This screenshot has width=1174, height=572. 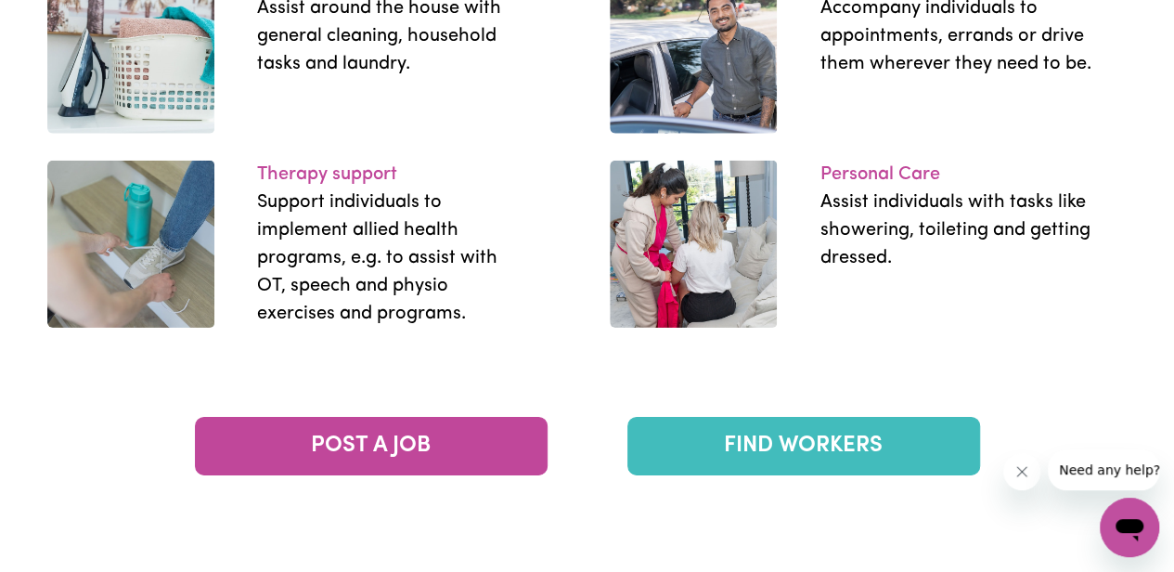 I want to click on img: work-13.f164598e.jpg, so click(x=131, y=244).